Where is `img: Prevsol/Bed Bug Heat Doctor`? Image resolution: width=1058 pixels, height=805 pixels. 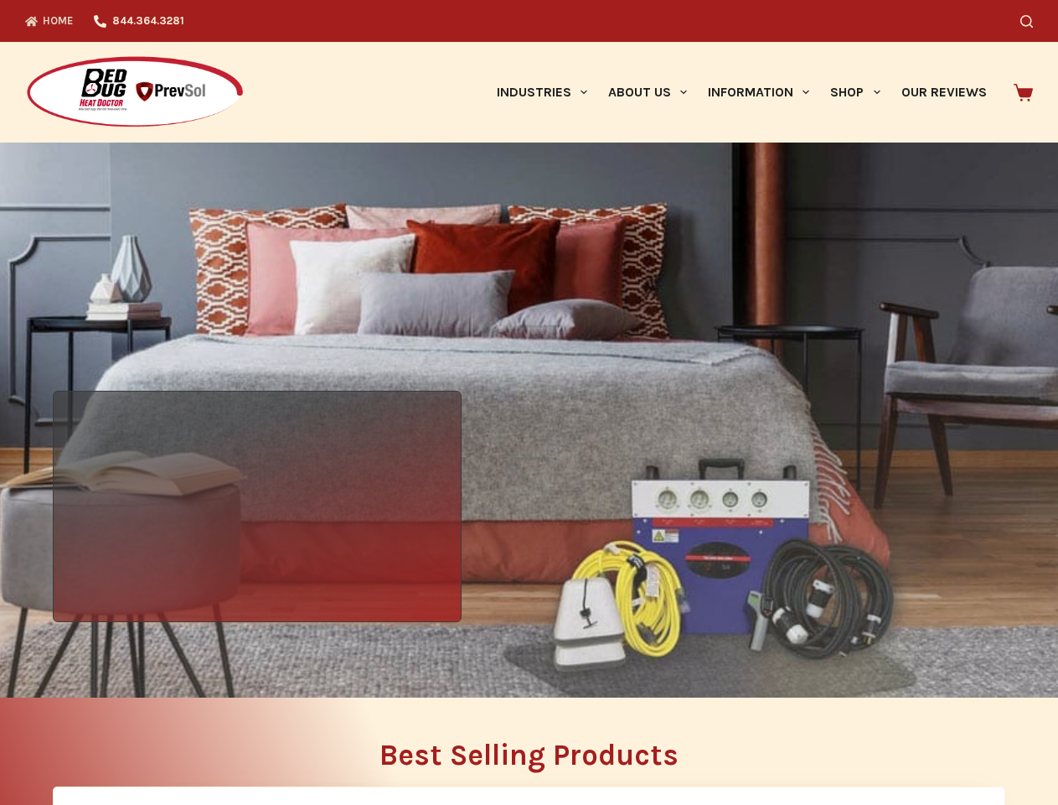 img: Prevsol/Bed Bug Heat Doctor is located at coordinates (135, 92).